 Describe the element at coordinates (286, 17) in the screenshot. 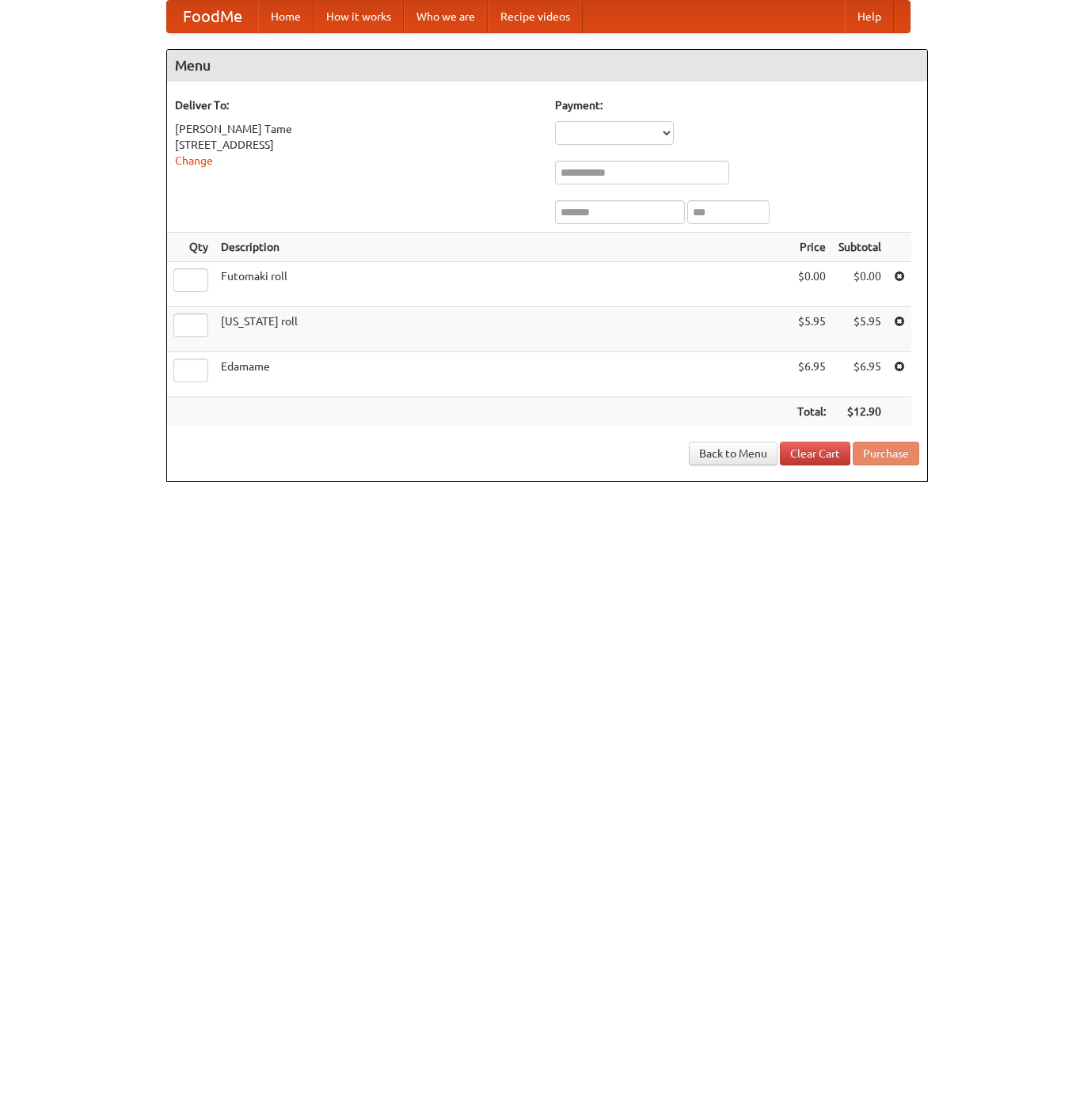

I see `a: Home` at that location.